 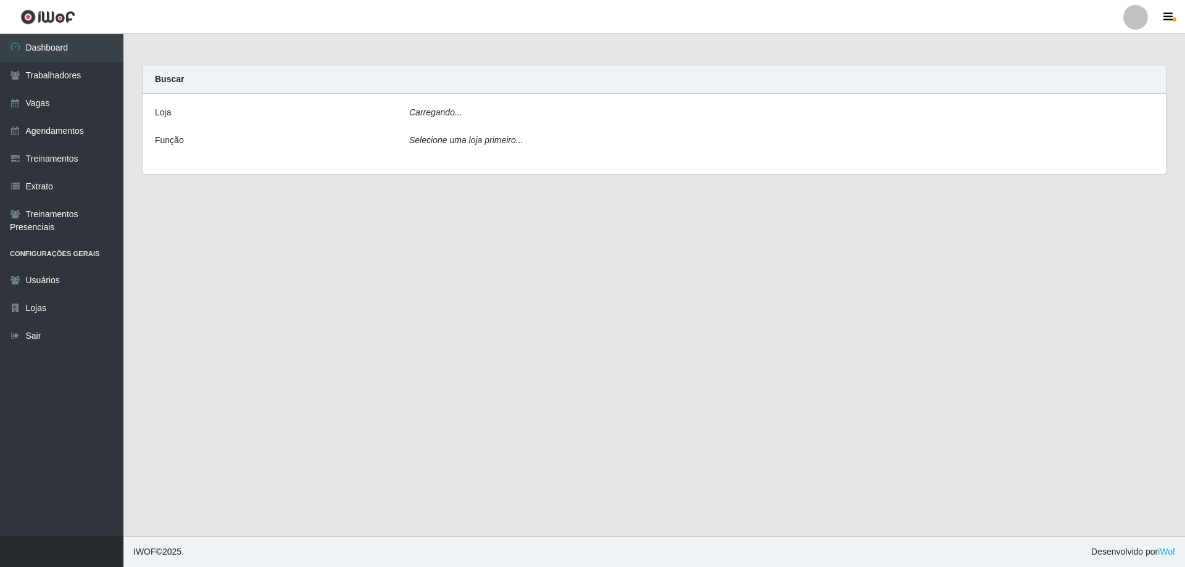 What do you see at coordinates (1133, 552) in the screenshot?
I see `span: Desenvolvido por` at bounding box center [1133, 552].